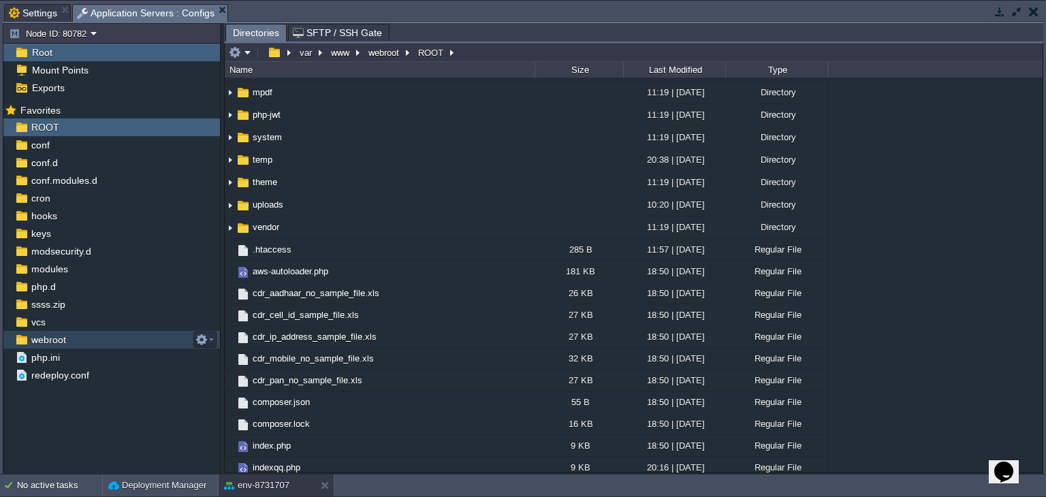 The height and width of the screenshot is (497, 1046). Describe the element at coordinates (40, 145) in the screenshot. I see `span: conf` at that location.